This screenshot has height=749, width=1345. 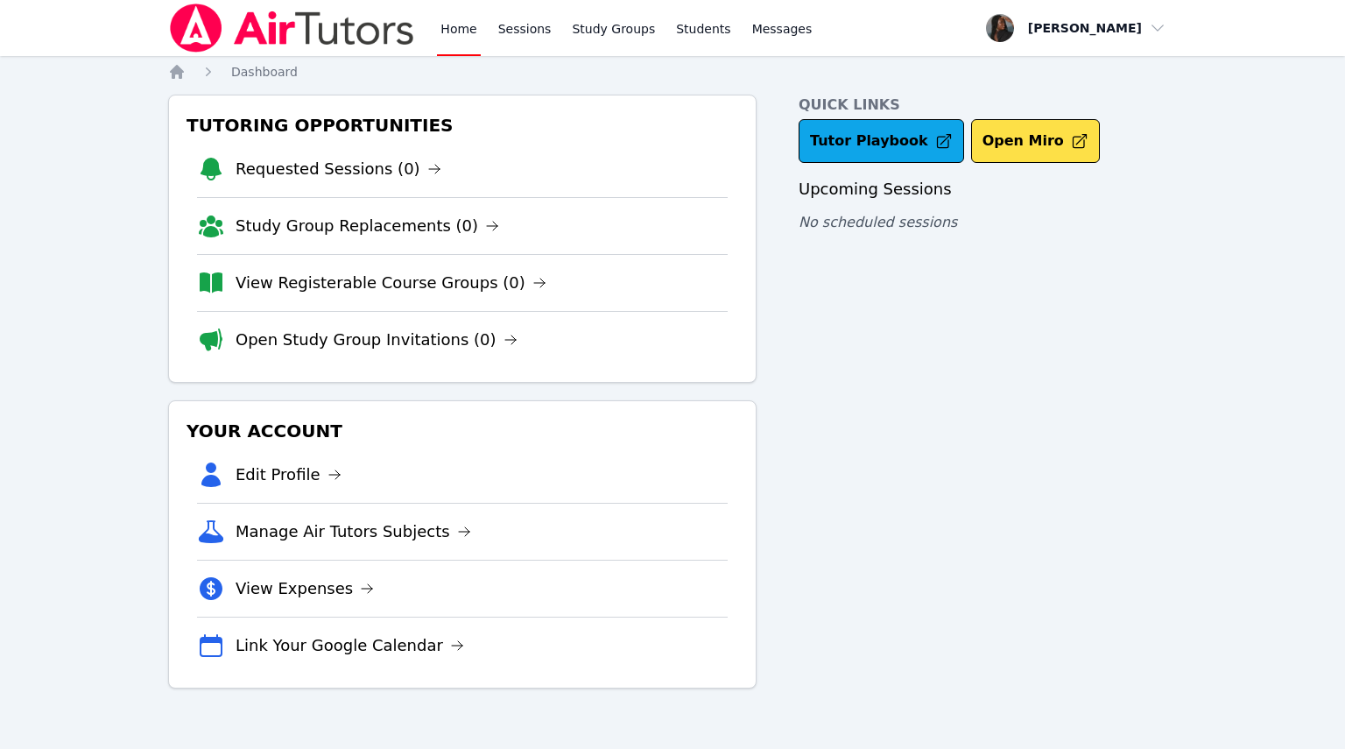 What do you see at coordinates (353, 532) in the screenshot?
I see `a: Manage Air Tutors Subjects` at bounding box center [353, 532].